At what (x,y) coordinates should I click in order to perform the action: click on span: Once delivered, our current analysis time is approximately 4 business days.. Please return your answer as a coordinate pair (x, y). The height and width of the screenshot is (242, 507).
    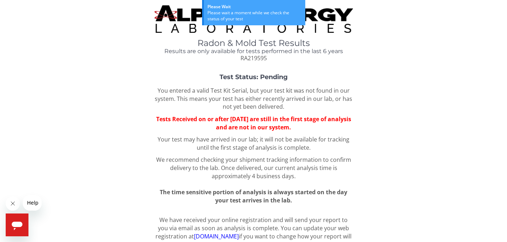
    Looking at the image, I should click on (274, 172).